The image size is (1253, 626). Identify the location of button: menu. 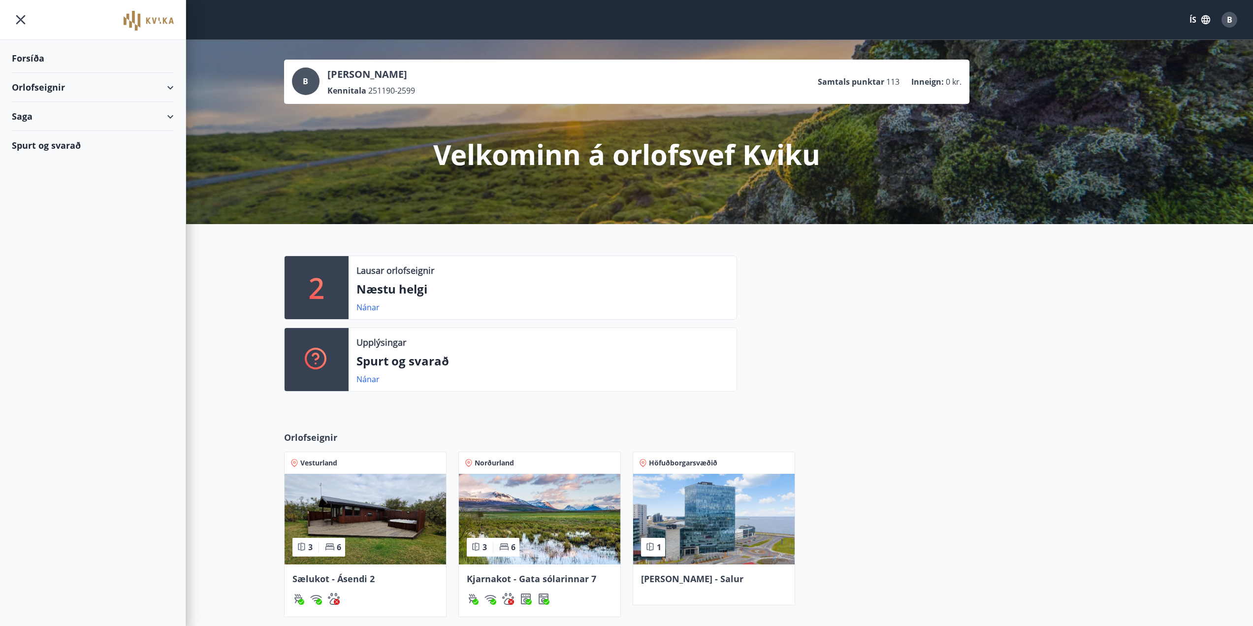
(21, 20).